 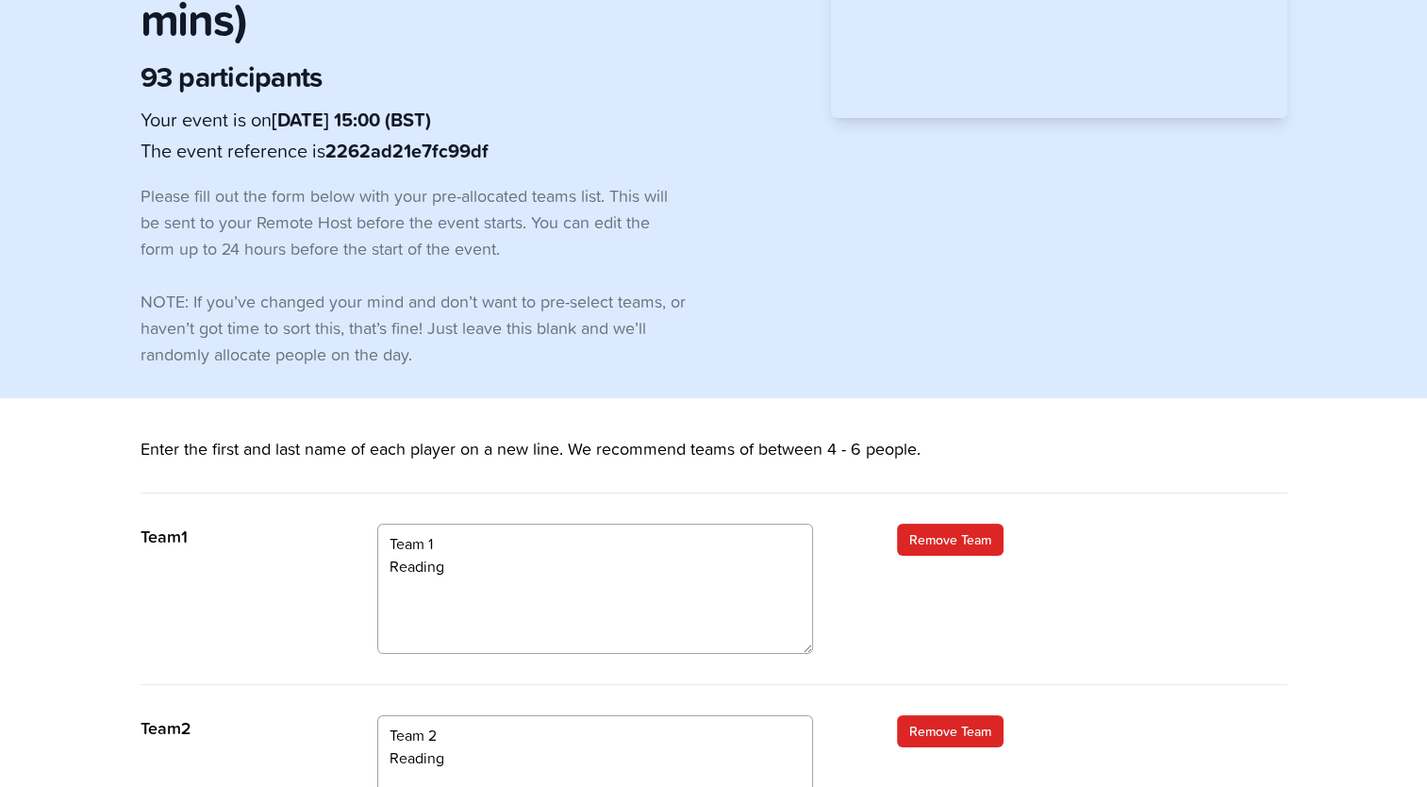 What do you see at coordinates (407, 151) in the screenshot?
I see `b: 2262ad21e7fc99df` at bounding box center [407, 151].